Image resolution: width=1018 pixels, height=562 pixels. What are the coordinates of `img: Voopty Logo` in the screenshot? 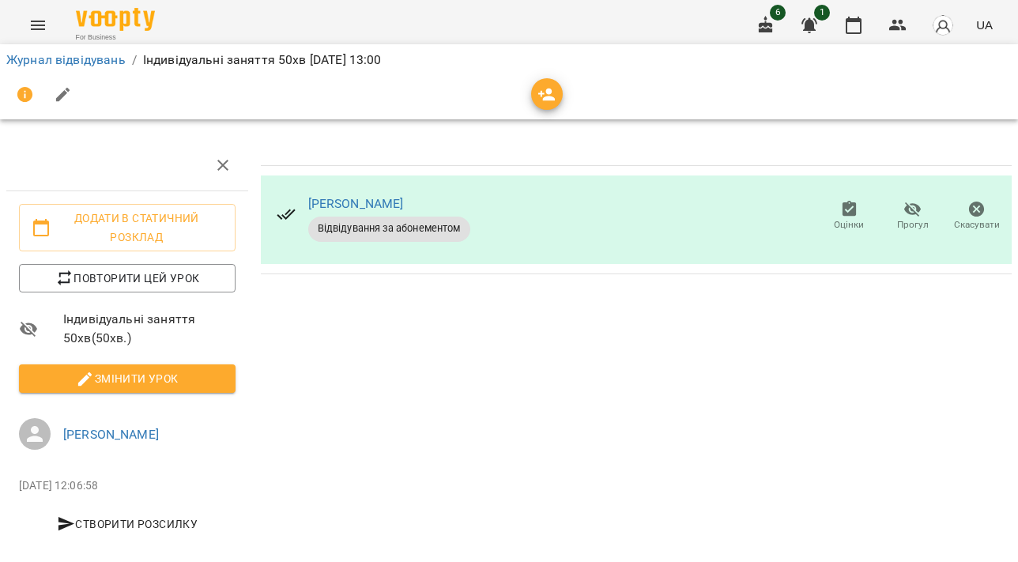 It's located at (115, 19).